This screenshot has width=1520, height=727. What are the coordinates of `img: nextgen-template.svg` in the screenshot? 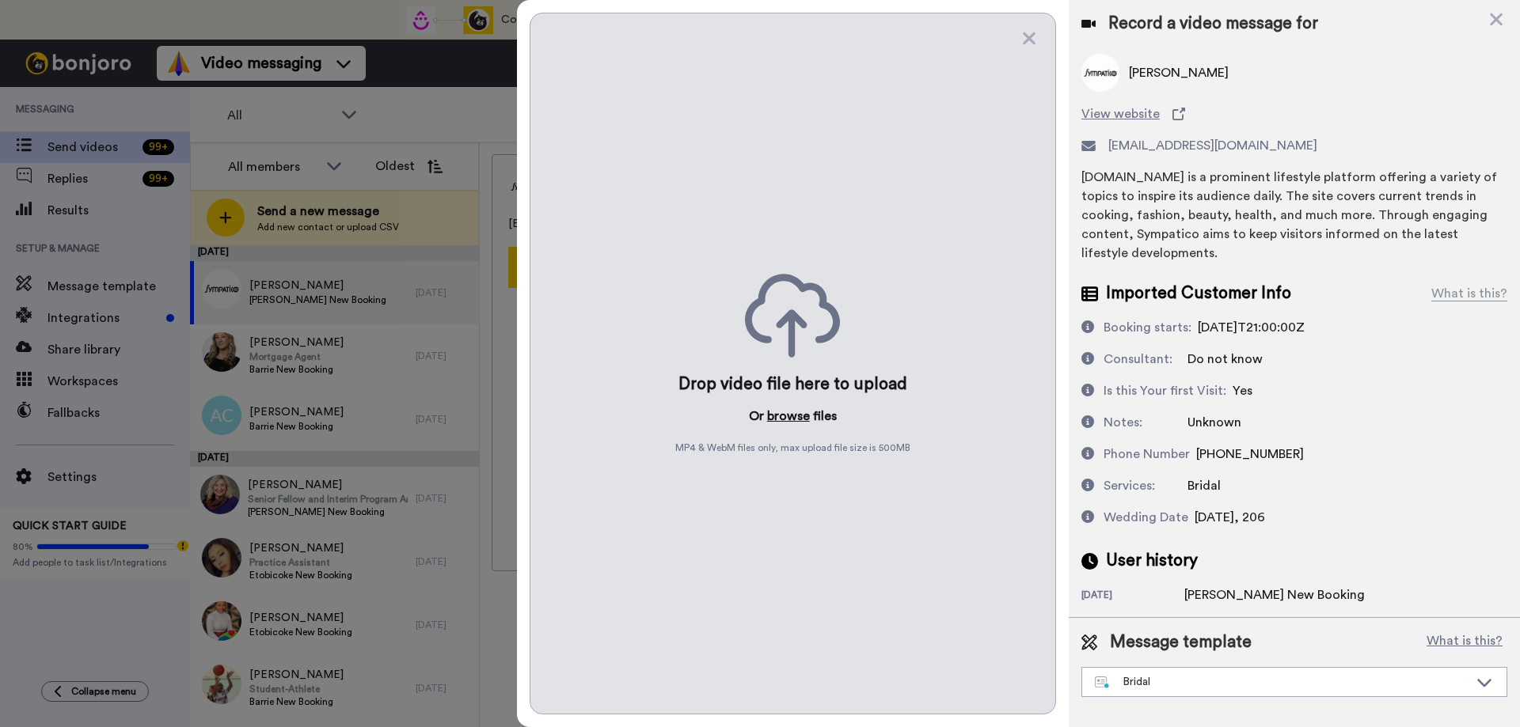 It's located at (1102, 683).